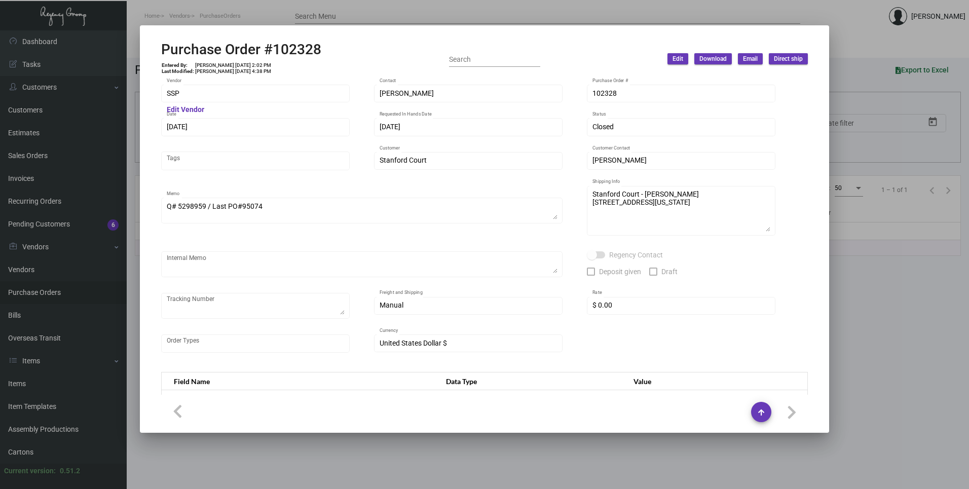  I want to click on th: Data Type, so click(530, 381).